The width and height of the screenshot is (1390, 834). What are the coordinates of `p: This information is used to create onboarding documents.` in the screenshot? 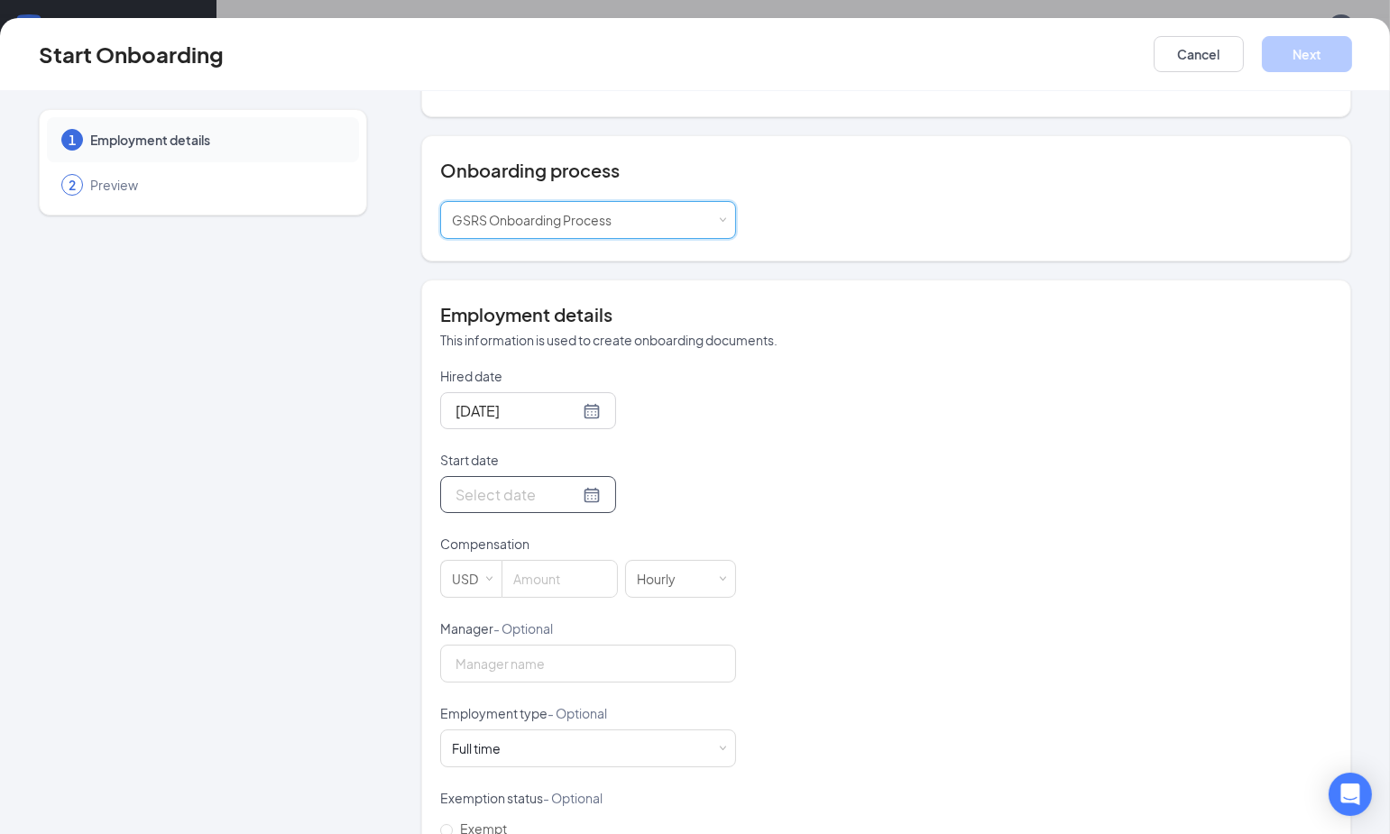 It's located at (886, 340).